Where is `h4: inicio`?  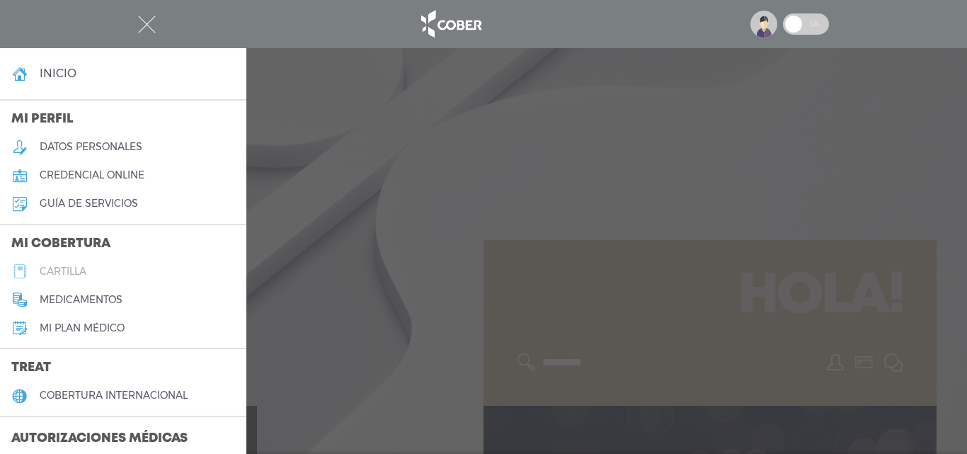 h4: inicio is located at coordinates (58, 73).